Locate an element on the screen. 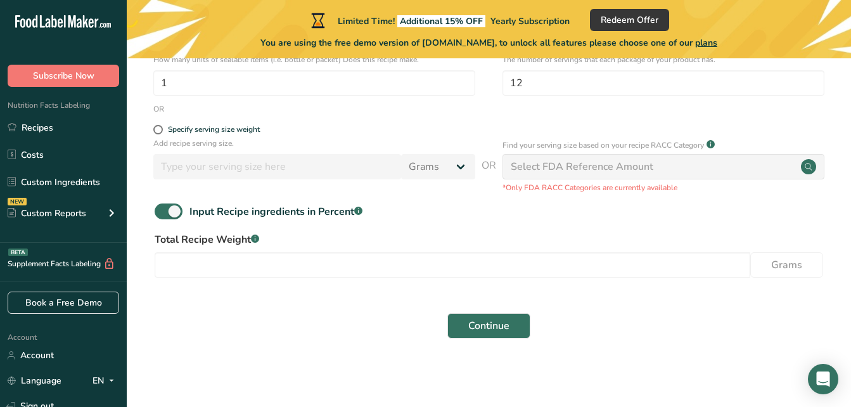  label: Total Recipe Weight is located at coordinates (489, 240).